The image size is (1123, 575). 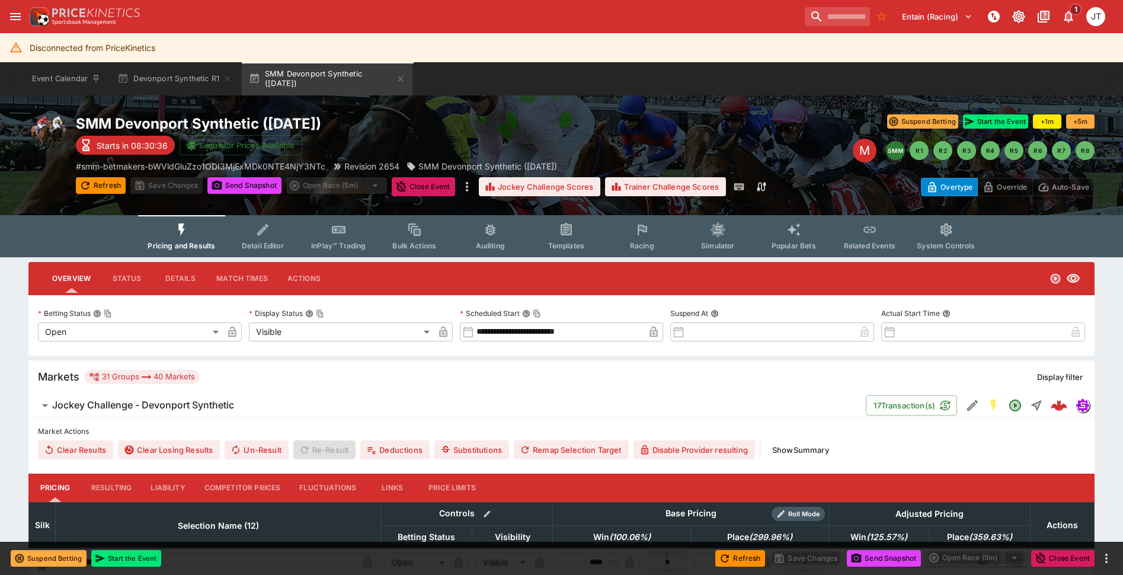 What do you see at coordinates (929, 513) in the screenshot?
I see `th: Adjusted Pricing` at bounding box center [929, 513].